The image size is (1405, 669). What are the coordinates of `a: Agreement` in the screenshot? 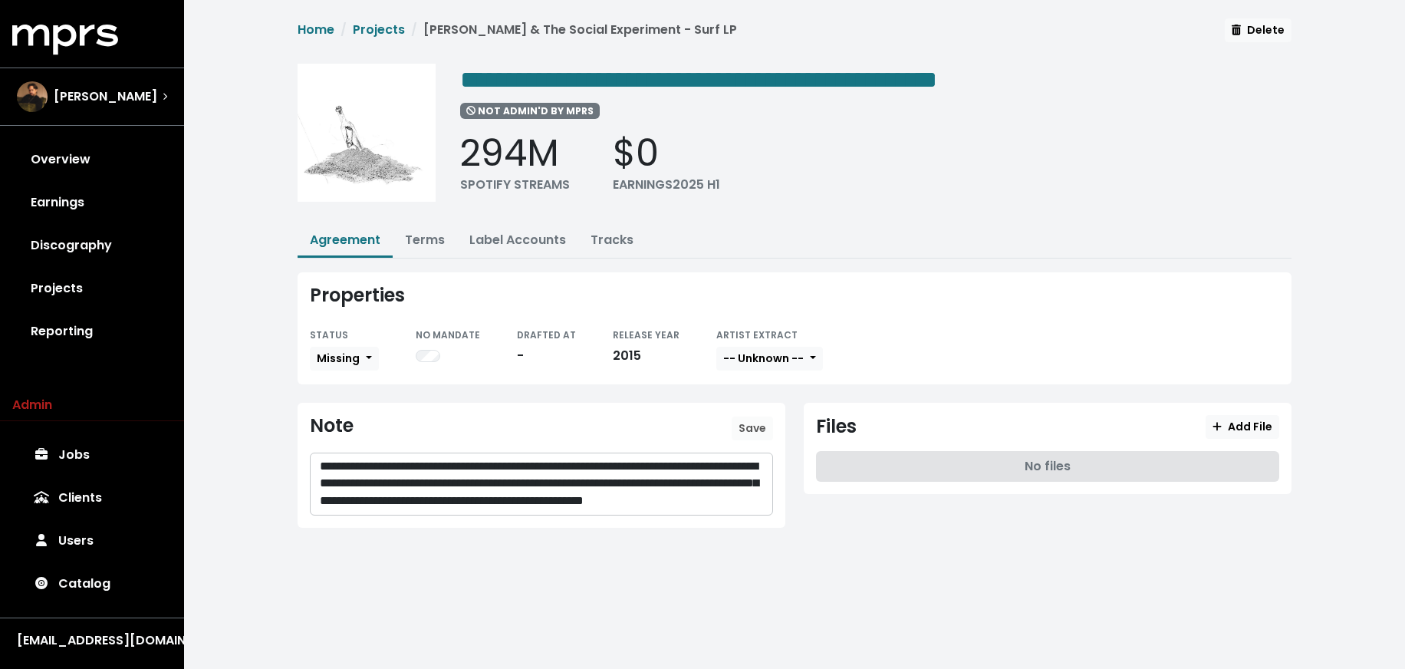 It's located at (345, 239).